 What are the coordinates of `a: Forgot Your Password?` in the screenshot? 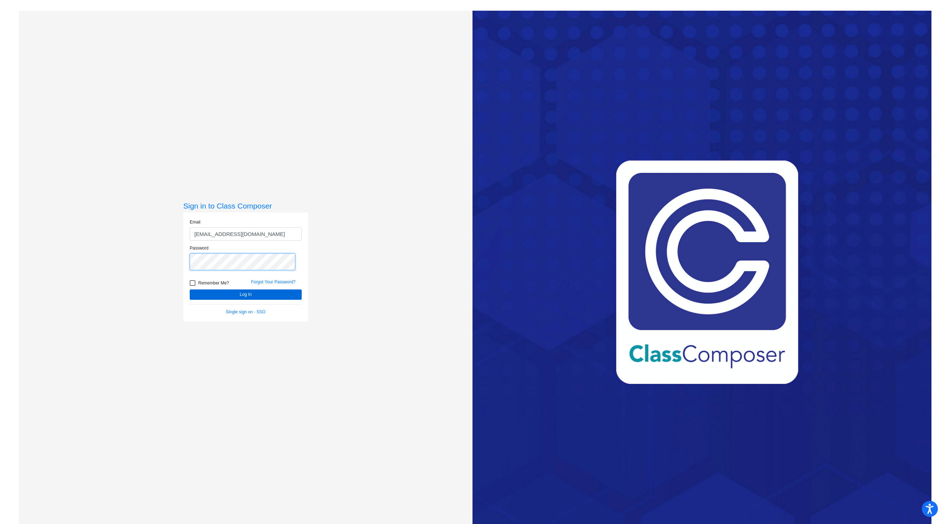 It's located at (273, 282).